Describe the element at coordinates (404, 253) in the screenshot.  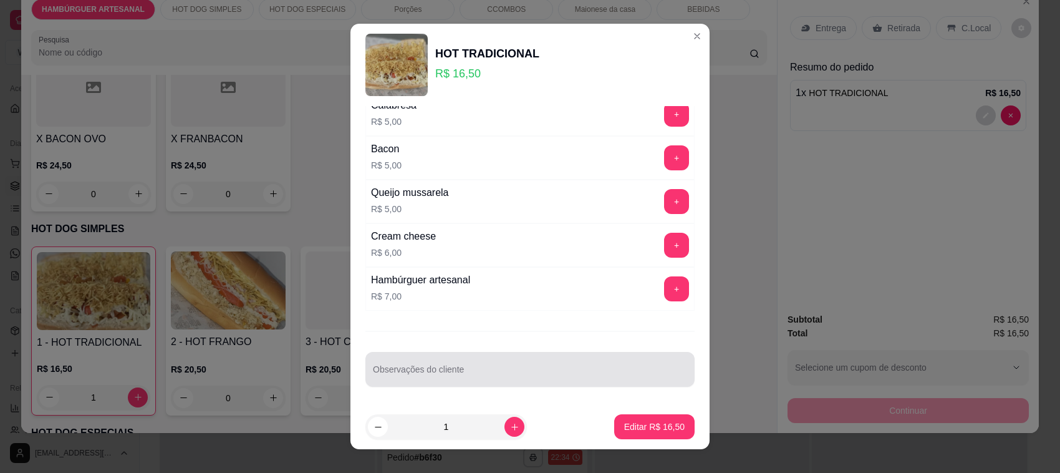
I see `p: R$ 6,00` at that location.